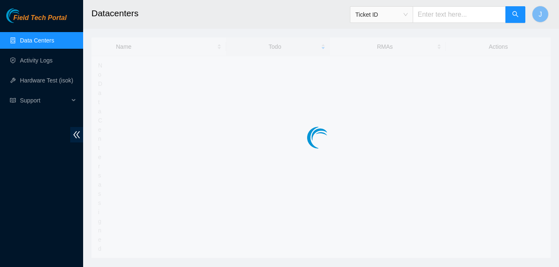  What do you see at coordinates (541, 14) in the screenshot?
I see `button: J` at bounding box center [541, 14].